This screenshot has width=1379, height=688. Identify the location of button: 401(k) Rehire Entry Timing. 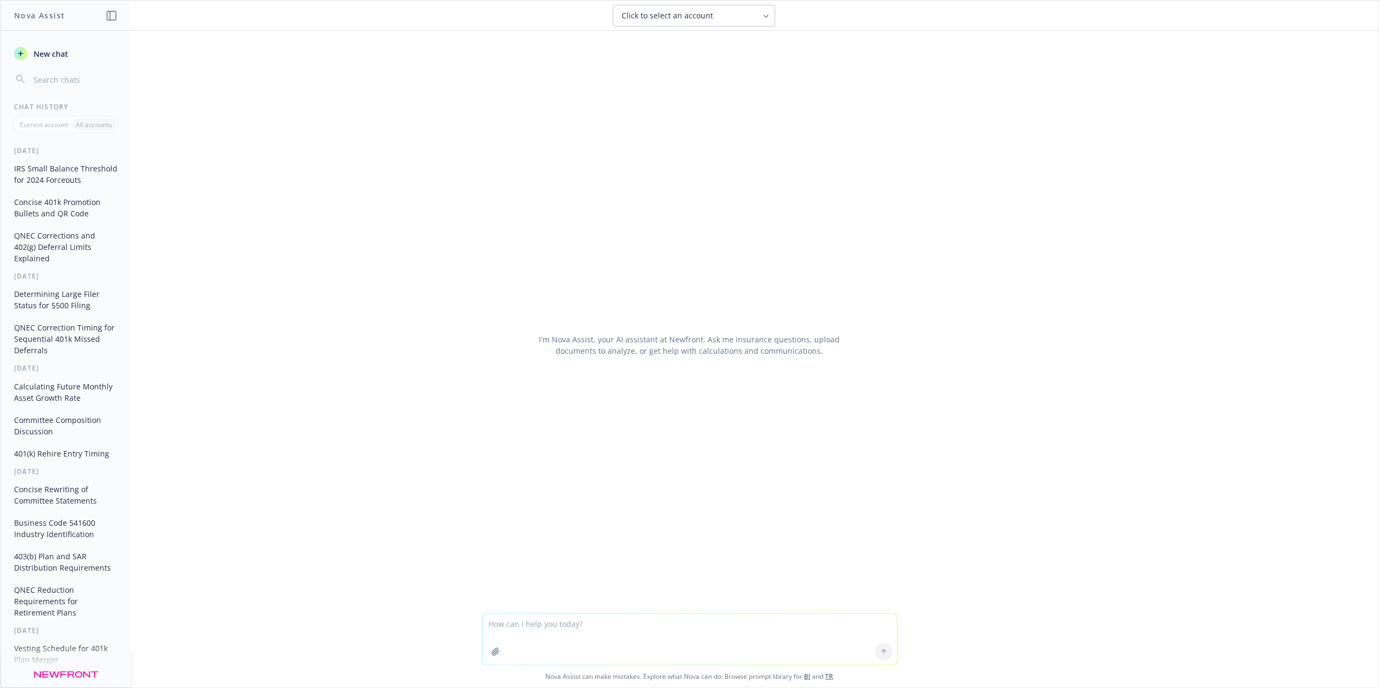
(65, 453).